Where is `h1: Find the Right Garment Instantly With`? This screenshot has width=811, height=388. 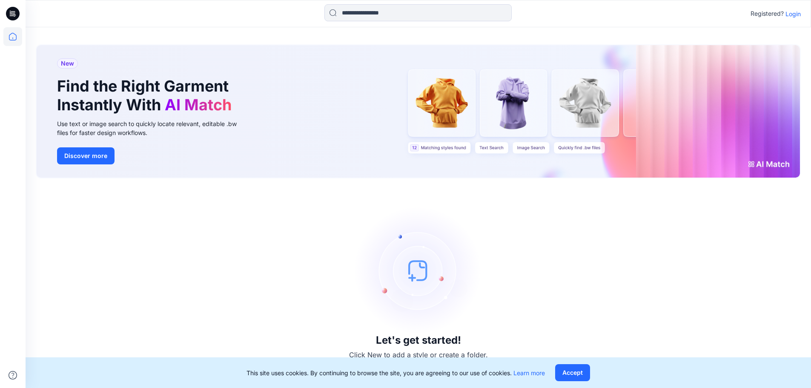
h1: Find the Right Garment Instantly With is located at coordinates (146, 95).